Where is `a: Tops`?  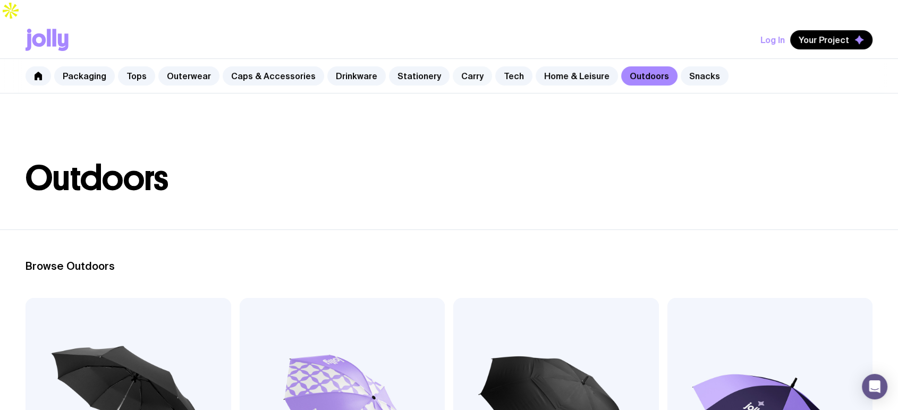
a: Tops is located at coordinates (137, 76).